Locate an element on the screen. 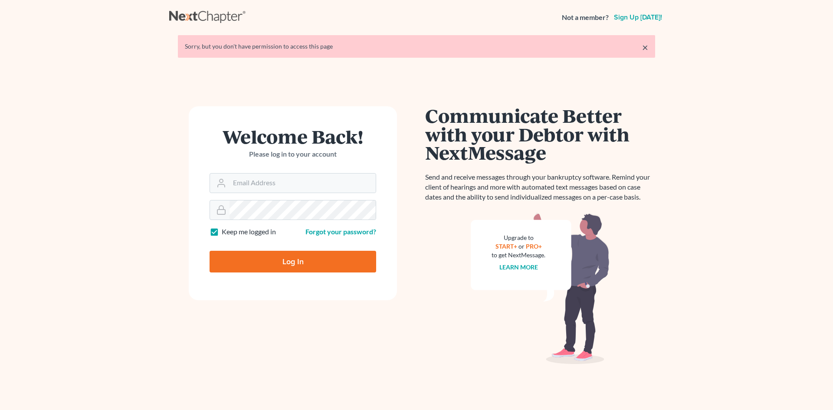  a: START+ is located at coordinates (506, 246).